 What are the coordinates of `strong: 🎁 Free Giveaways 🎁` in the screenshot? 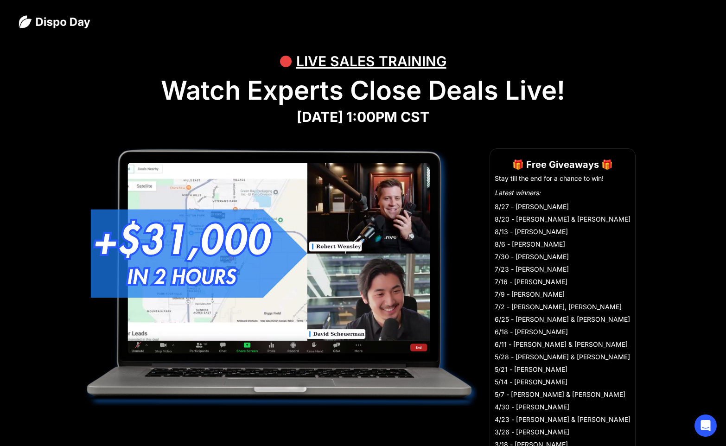 It's located at (562, 165).